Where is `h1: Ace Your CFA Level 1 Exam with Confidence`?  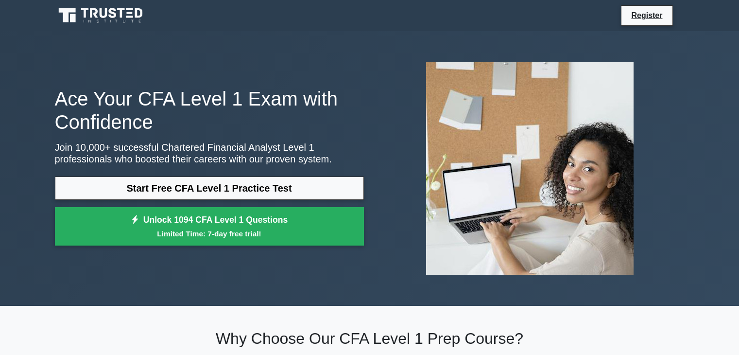
h1: Ace Your CFA Level 1 Exam with Confidence is located at coordinates (209, 110).